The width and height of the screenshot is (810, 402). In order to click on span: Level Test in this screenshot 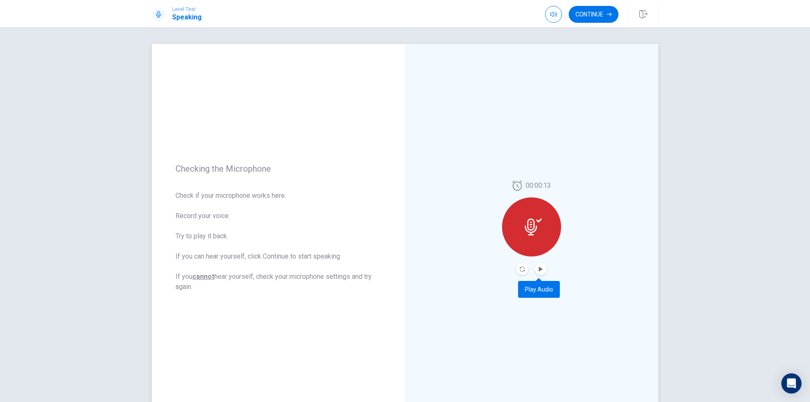, I will do `click(187, 9)`.